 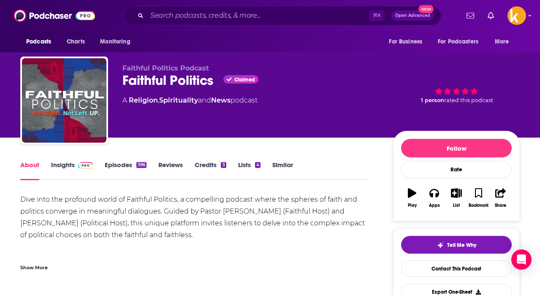 What do you see at coordinates (165, 68) in the screenshot?
I see `span: Faithful Politics Podcast` at bounding box center [165, 68].